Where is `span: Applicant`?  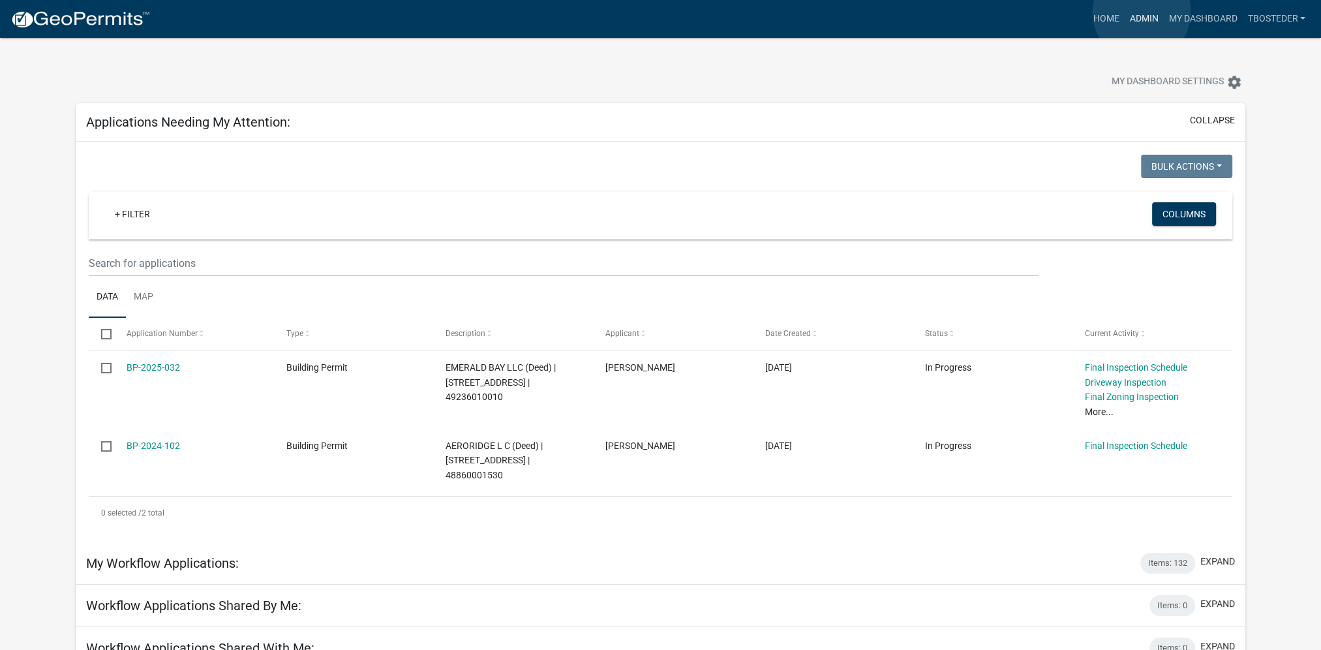 span: Applicant is located at coordinates (622, 333).